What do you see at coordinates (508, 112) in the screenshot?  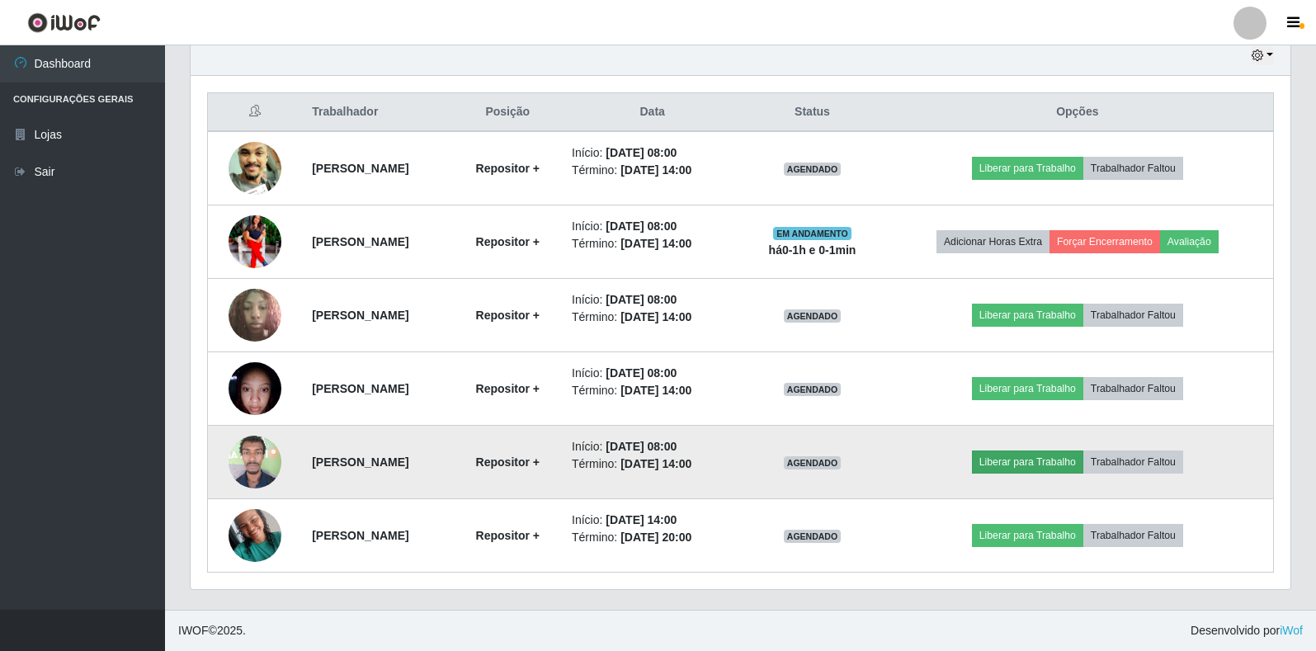 I see `th: Posição` at bounding box center [508, 112].